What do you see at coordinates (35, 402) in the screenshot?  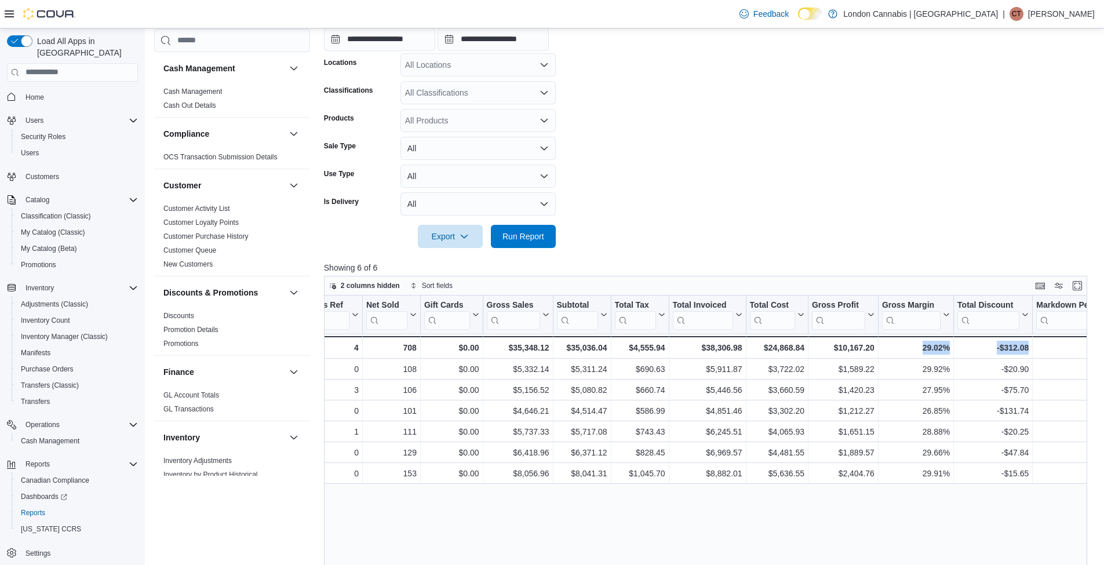 I see `a: Transfers` at bounding box center [35, 402].